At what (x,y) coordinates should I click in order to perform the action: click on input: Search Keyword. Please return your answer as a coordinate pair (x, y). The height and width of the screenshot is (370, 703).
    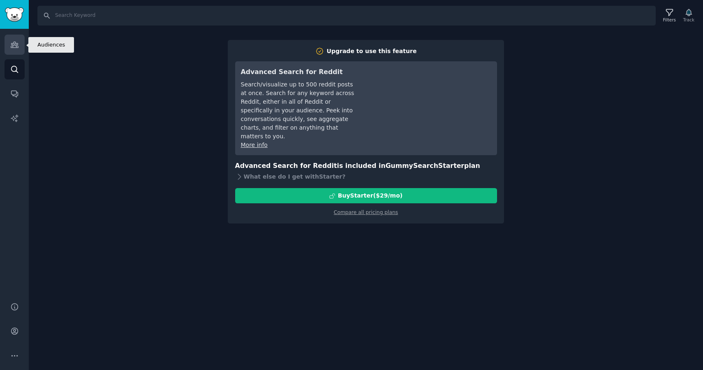
    Looking at the image, I should click on (347, 16).